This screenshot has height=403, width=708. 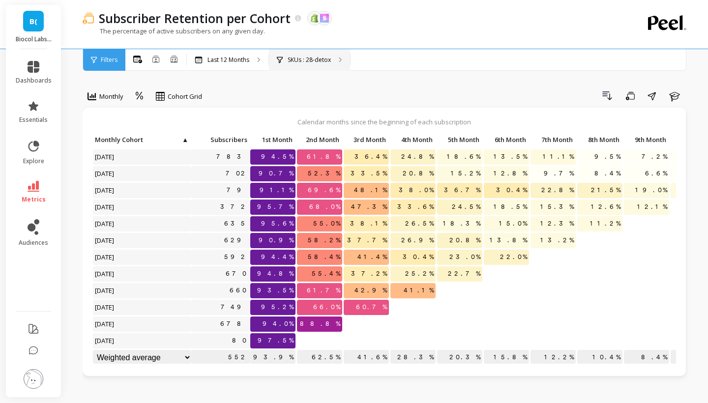 What do you see at coordinates (315, 18) in the screenshot?
I see `img: api.shopify.svg` at bounding box center [315, 18].